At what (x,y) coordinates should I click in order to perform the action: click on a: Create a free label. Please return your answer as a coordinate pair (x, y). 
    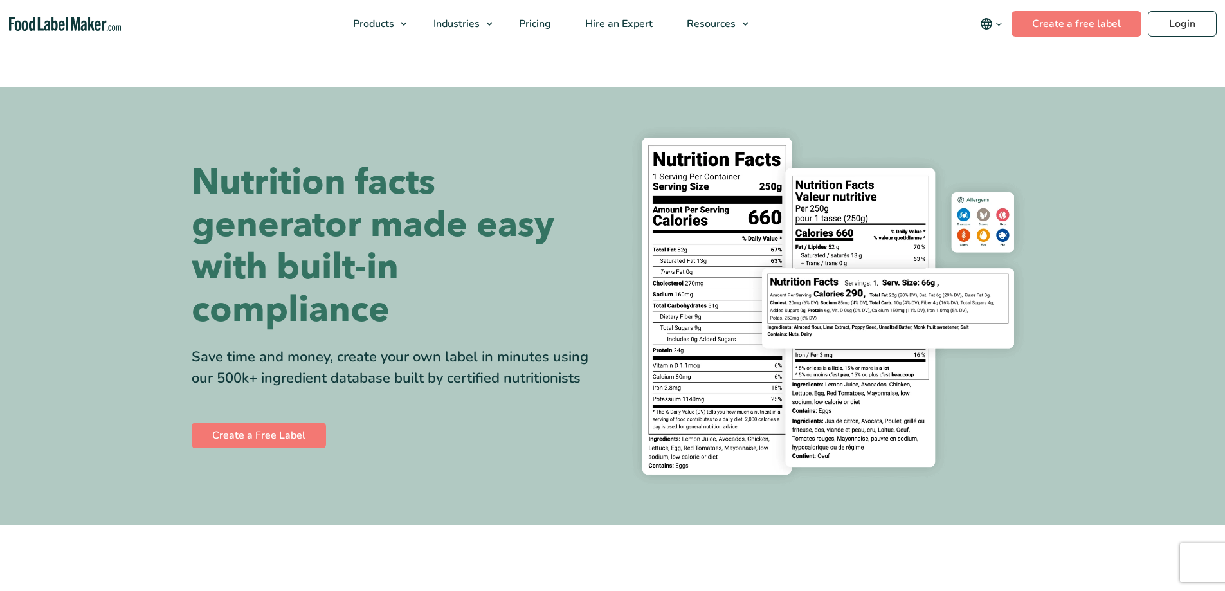
    Looking at the image, I should click on (1077, 24).